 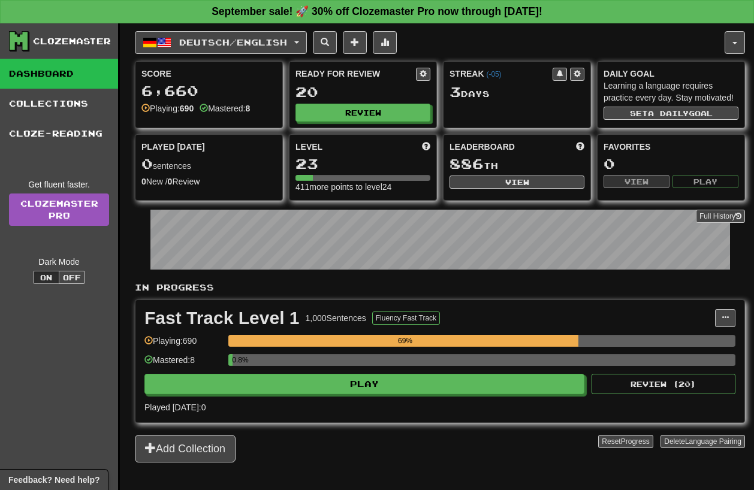 What do you see at coordinates (671, 92) in the screenshot?
I see `div: Learning a language requires practice every day. Stay motivated!` at bounding box center [671, 92].